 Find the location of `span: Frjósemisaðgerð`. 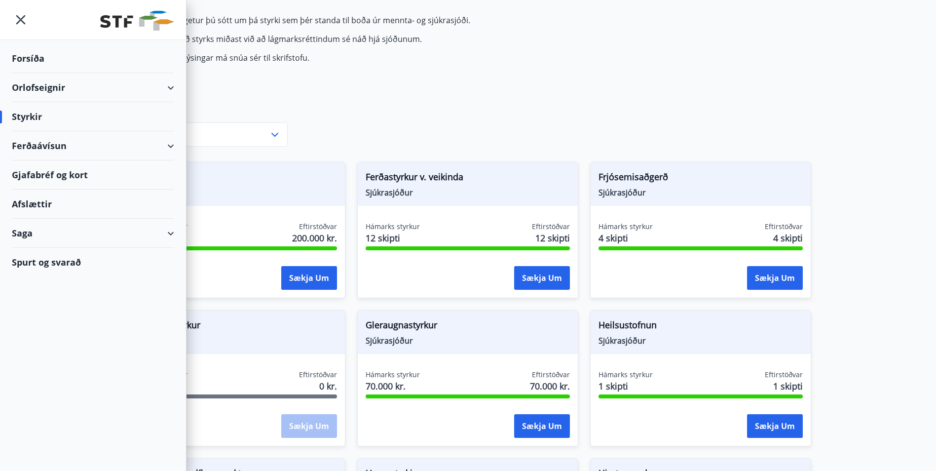

span: Frjósemisaðgerð is located at coordinates (701, 179).